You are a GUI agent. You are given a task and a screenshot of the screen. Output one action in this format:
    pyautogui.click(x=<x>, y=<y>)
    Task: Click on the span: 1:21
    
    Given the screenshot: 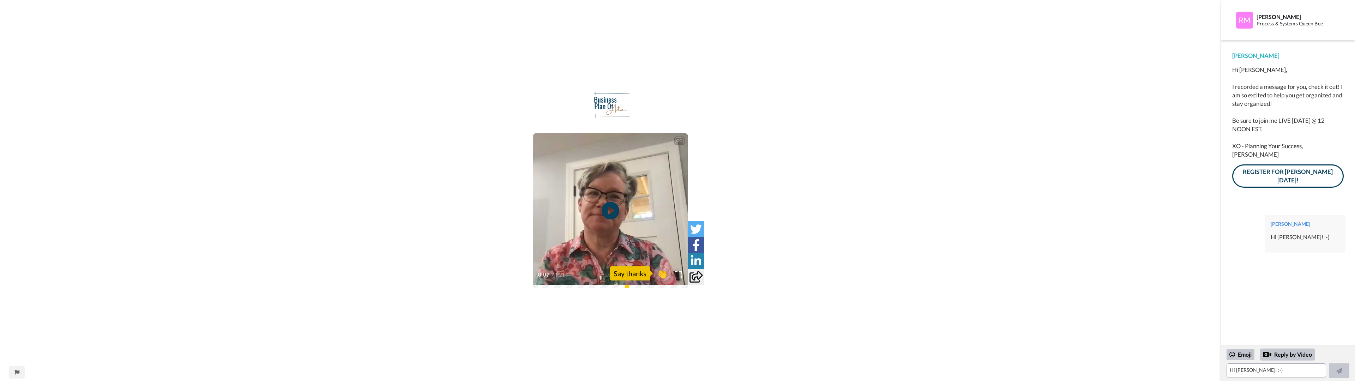 What is the action you would take?
    pyautogui.click(x=561, y=275)
    